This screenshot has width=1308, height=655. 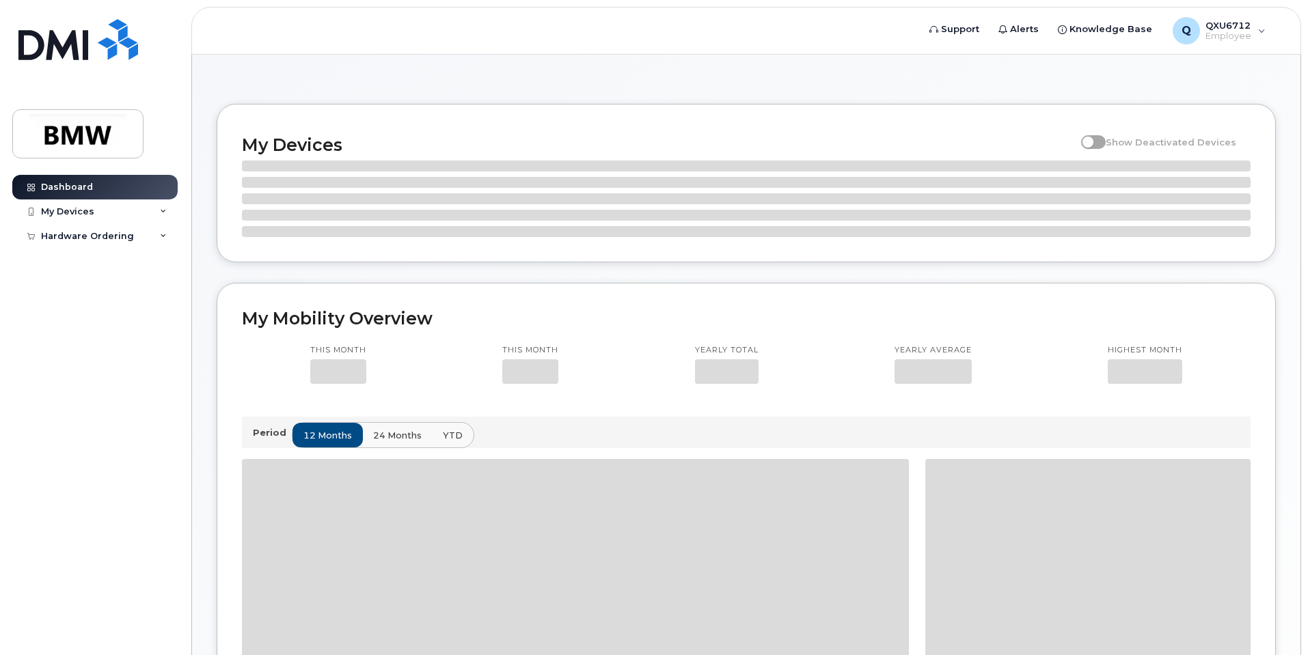 What do you see at coordinates (746, 318) in the screenshot?
I see `h2: My Mobility Overview` at bounding box center [746, 318].